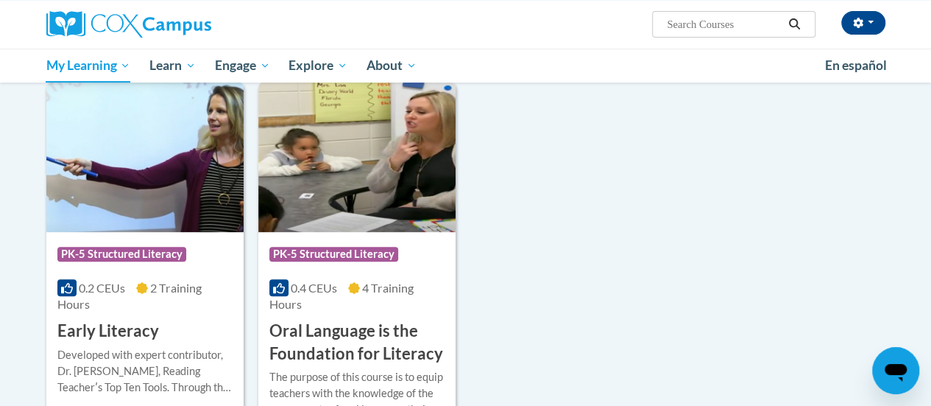 Image resolution: width=931 pixels, height=406 pixels. I want to click on h3: Oral Language is the Foundation for Literacy, so click(357, 342).